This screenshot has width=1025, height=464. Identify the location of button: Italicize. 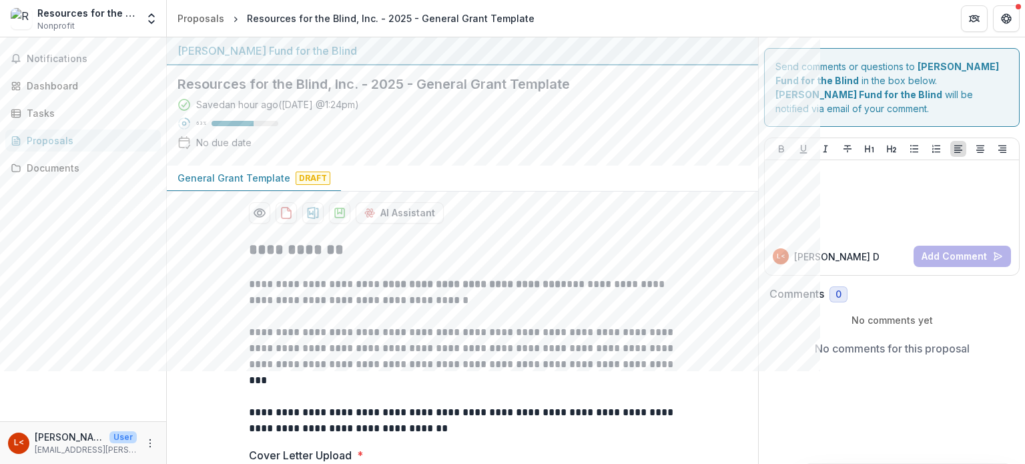
(825, 149).